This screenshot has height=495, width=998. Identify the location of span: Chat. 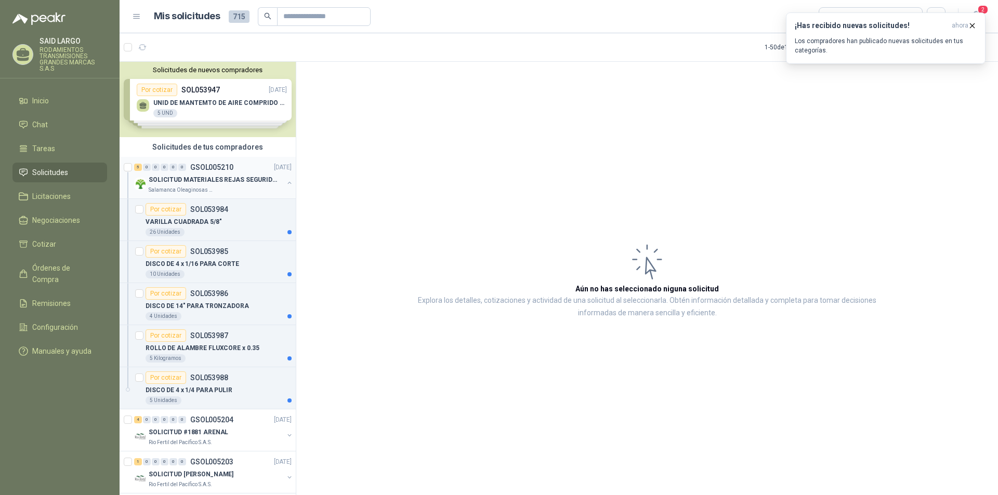
(40, 125).